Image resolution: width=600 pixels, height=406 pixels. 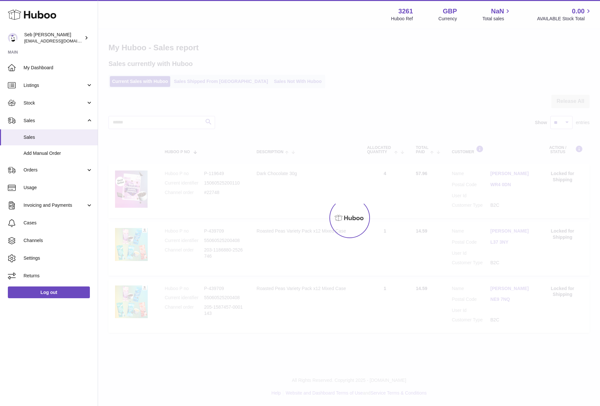 I want to click on span: Total sales, so click(x=496, y=19).